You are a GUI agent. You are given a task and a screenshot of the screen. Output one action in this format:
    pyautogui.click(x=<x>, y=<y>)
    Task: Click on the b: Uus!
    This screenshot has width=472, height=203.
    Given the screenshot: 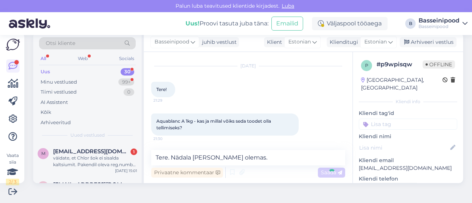 What is the action you would take?
    pyautogui.click(x=192, y=23)
    